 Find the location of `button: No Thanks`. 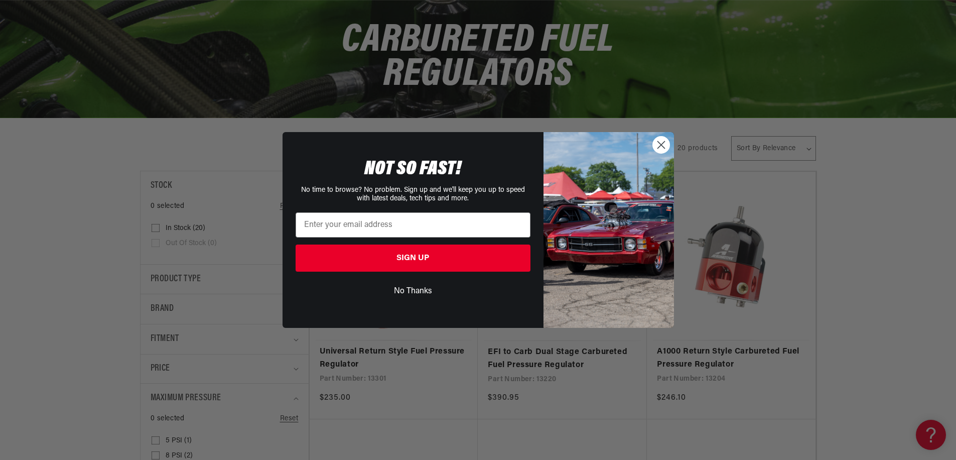

button: No Thanks is located at coordinates (413, 291).